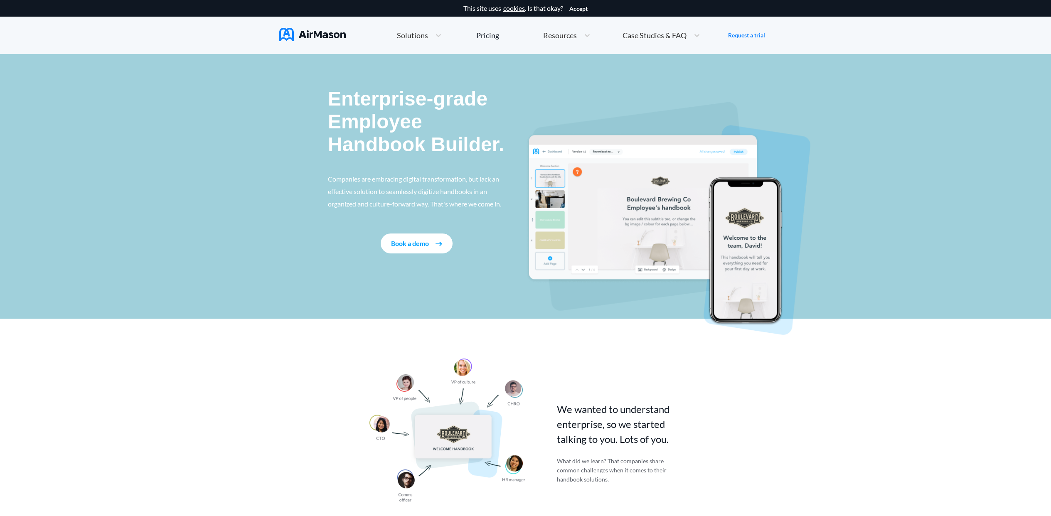 The image size is (1051, 516). Describe the element at coordinates (312, 34) in the screenshot. I see `img: AirMason Logo` at that location.